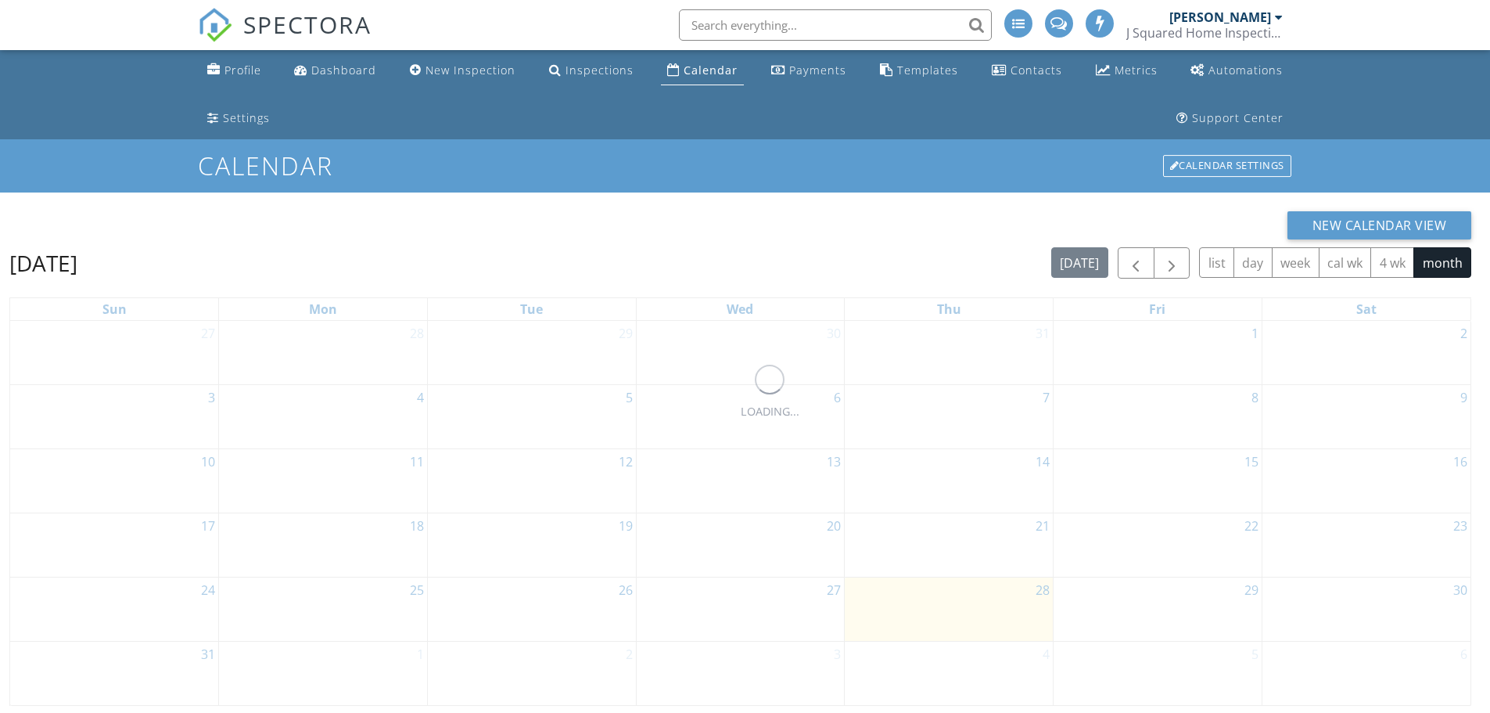 The image size is (1490, 713). Describe the element at coordinates (1046, 654) in the screenshot. I see `a: Go to September 4, 2025` at that location.